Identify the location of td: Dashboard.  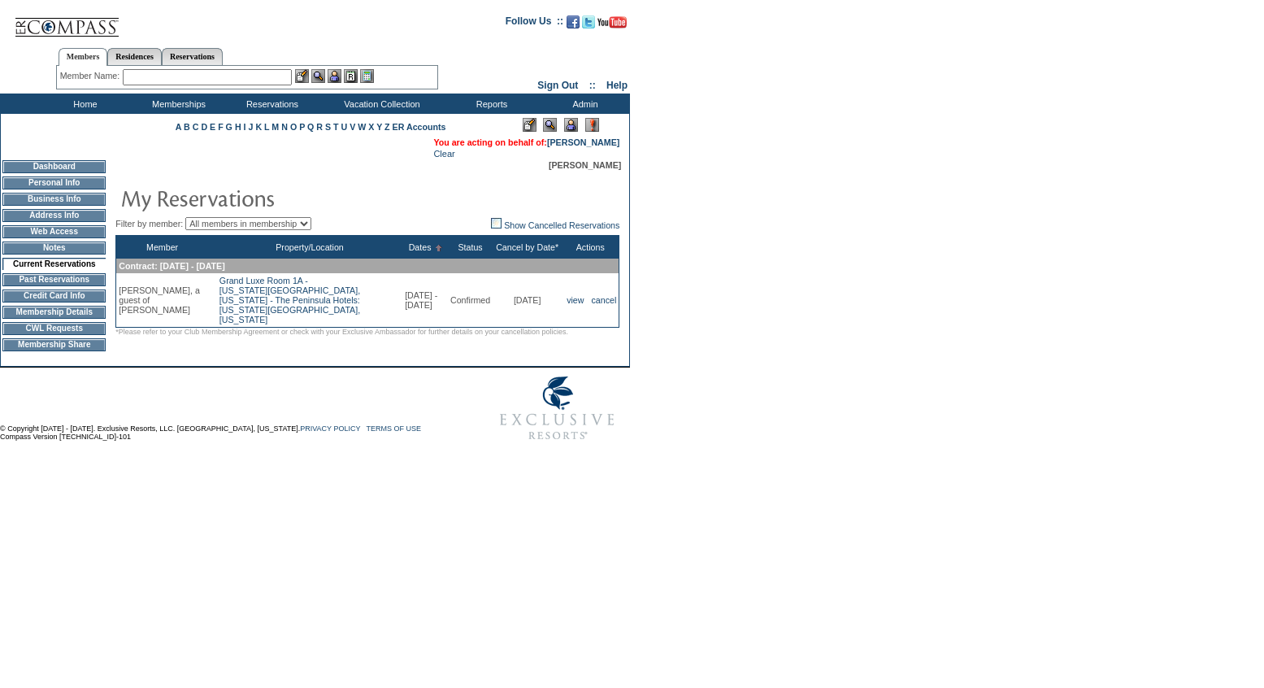
(54, 167).